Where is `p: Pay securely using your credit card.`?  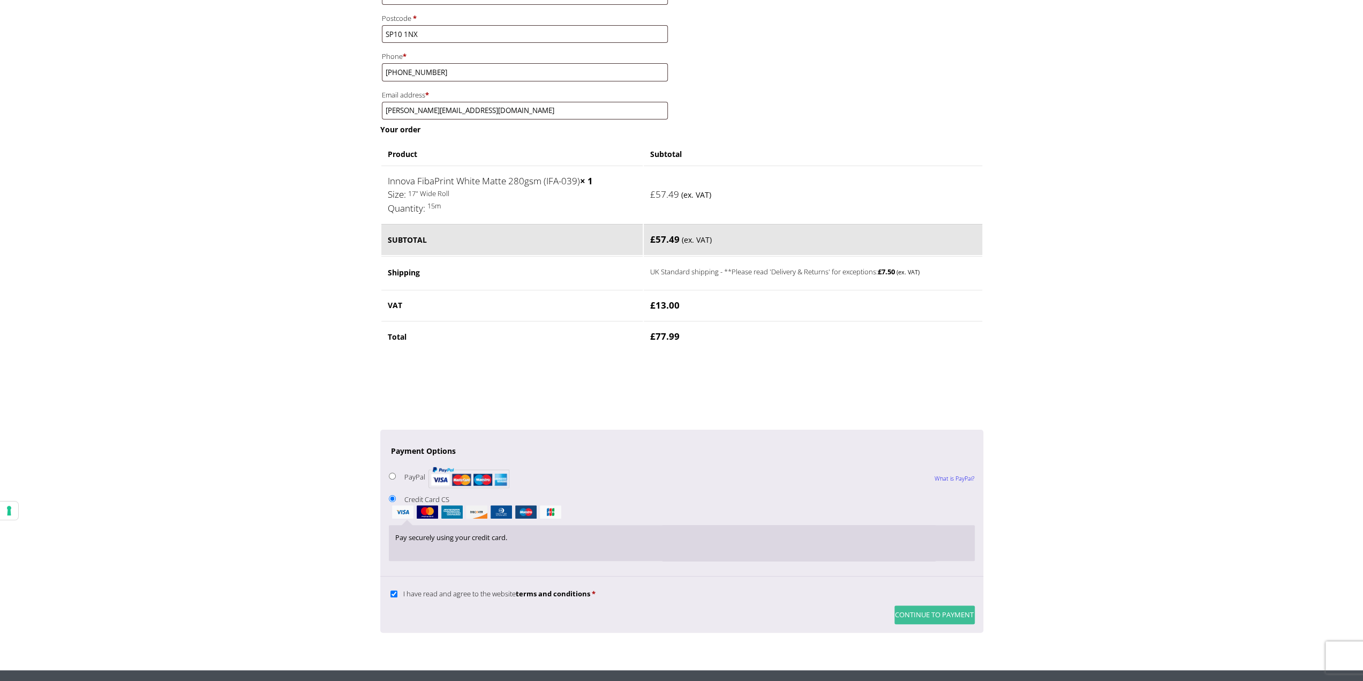
p: Pay securely using your credit card. is located at coordinates (681, 537).